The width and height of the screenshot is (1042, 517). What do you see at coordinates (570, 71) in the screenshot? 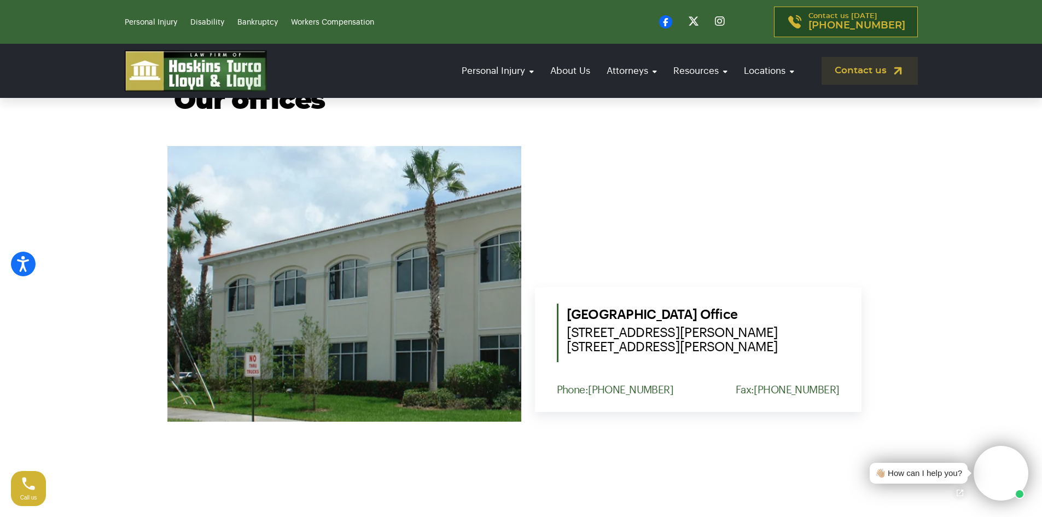
I see `a: About Us` at bounding box center [570, 71].